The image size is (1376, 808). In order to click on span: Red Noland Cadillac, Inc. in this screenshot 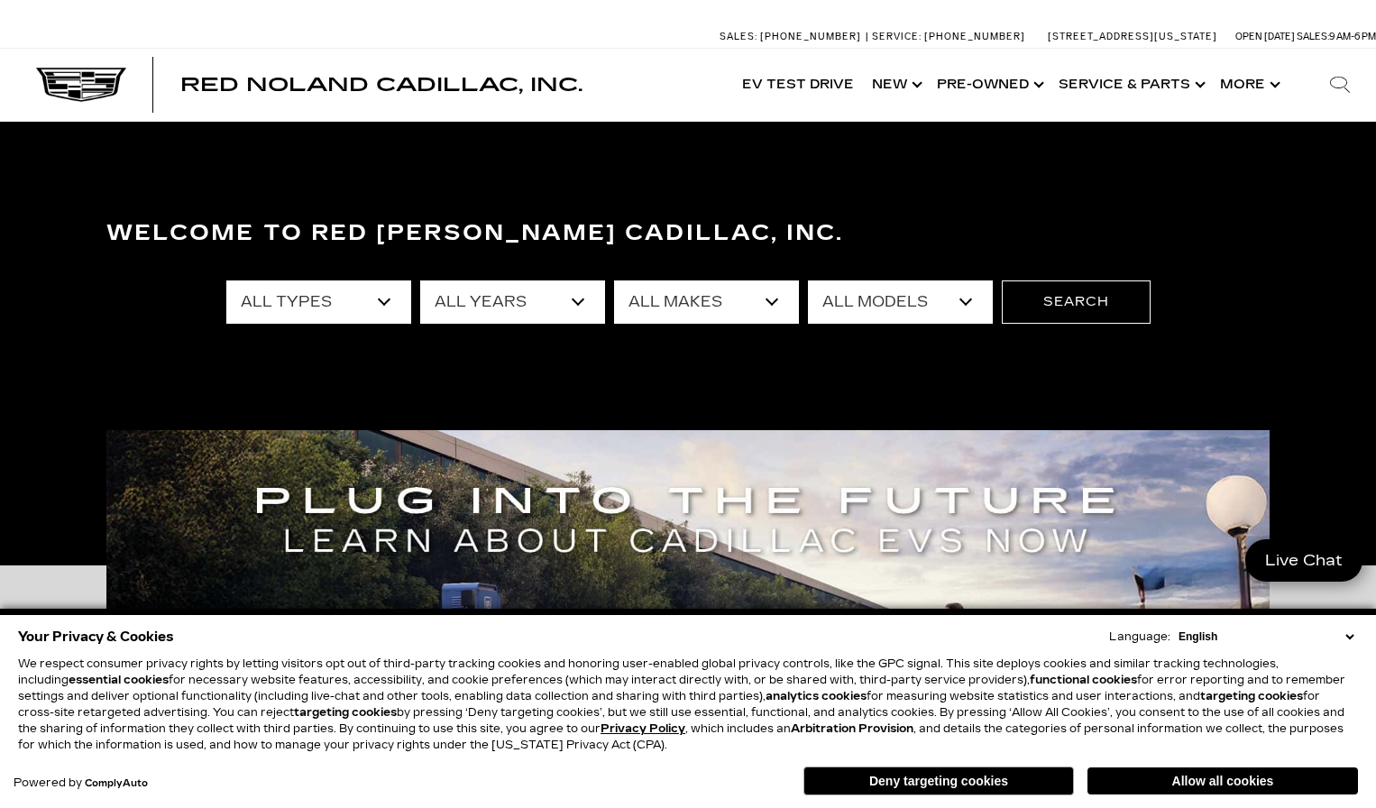, I will do `click(381, 85)`.